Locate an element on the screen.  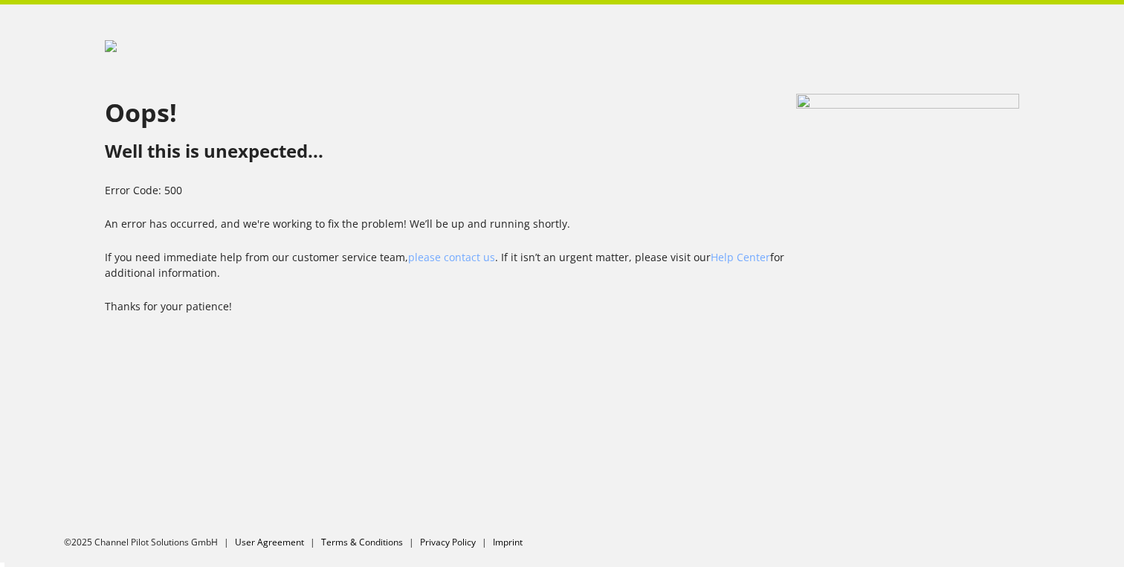
li: ©2025 Channel Pilot Solutions GmbH is located at coordinates (149, 542).